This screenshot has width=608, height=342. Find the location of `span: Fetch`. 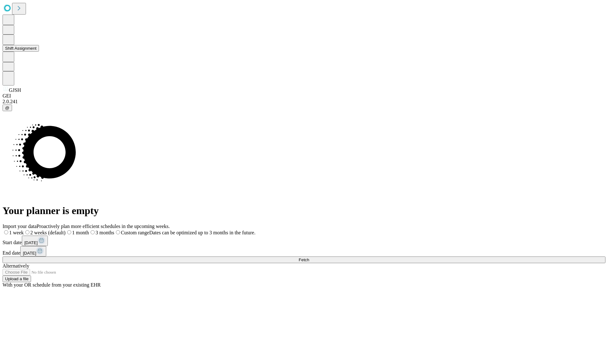

span: Fetch is located at coordinates (304, 260).